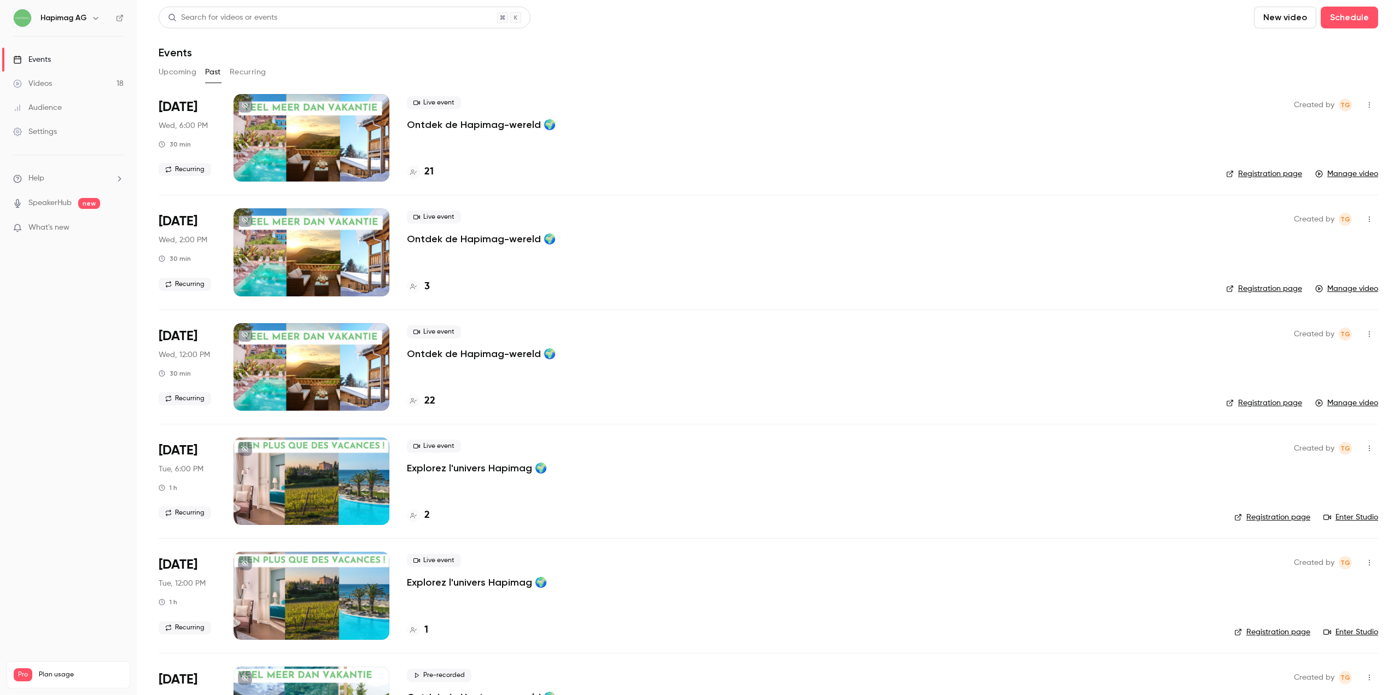  Describe the element at coordinates (187, 138) in the screenshot. I see `div: Sep 3 Wed, 6:00 PM (Europe/Zurich)` at that location.